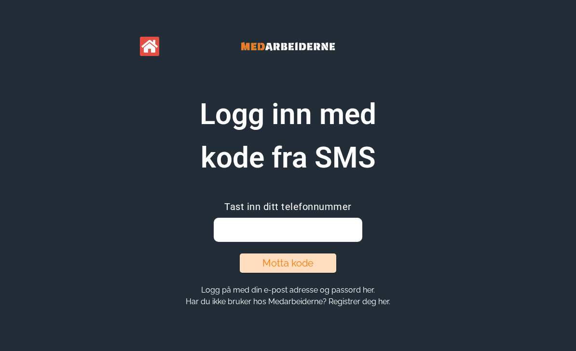 The width and height of the screenshot is (576, 351). What do you see at coordinates (288, 289) in the screenshot?
I see `button: Logg på med din e-post adresse og passord her.` at bounding box center [288, 289].